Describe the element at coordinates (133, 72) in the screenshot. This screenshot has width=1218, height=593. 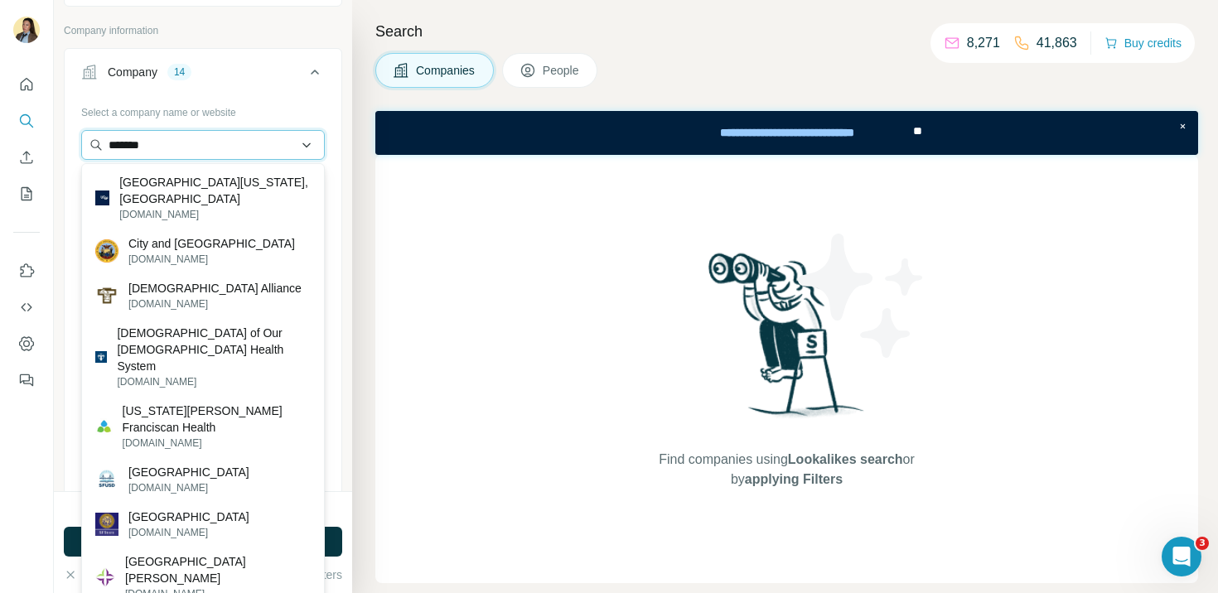
I see `div: Company` at that location.